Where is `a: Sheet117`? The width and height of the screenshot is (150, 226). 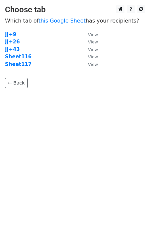
a: Sheet117 is located at coordinates (18, 64).